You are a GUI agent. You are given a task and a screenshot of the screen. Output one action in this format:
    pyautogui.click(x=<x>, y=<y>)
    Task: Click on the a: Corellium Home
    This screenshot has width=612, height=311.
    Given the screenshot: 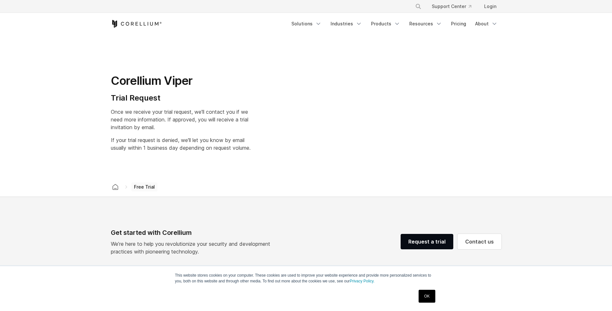 What is the action you would take?
    pyautogui.click(x=136, y=24)
    